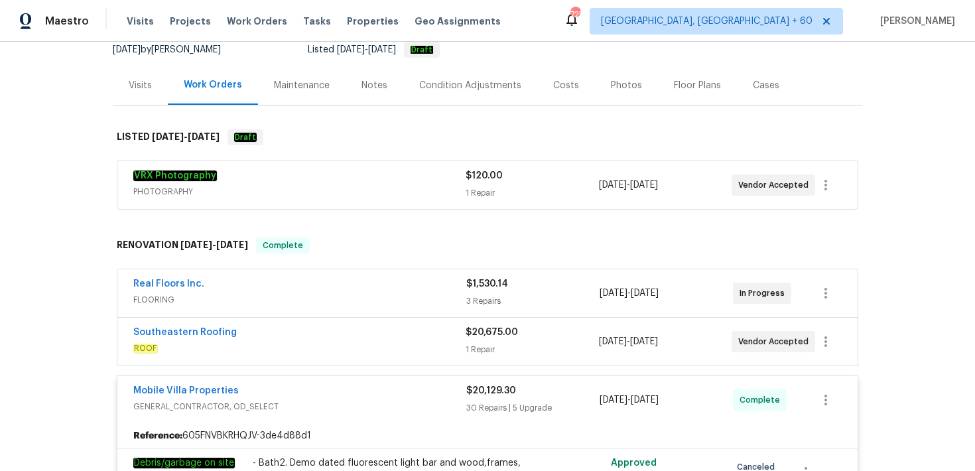 The image size is (975, 471). I want to click on h6: LISTED, so click(168, 137).